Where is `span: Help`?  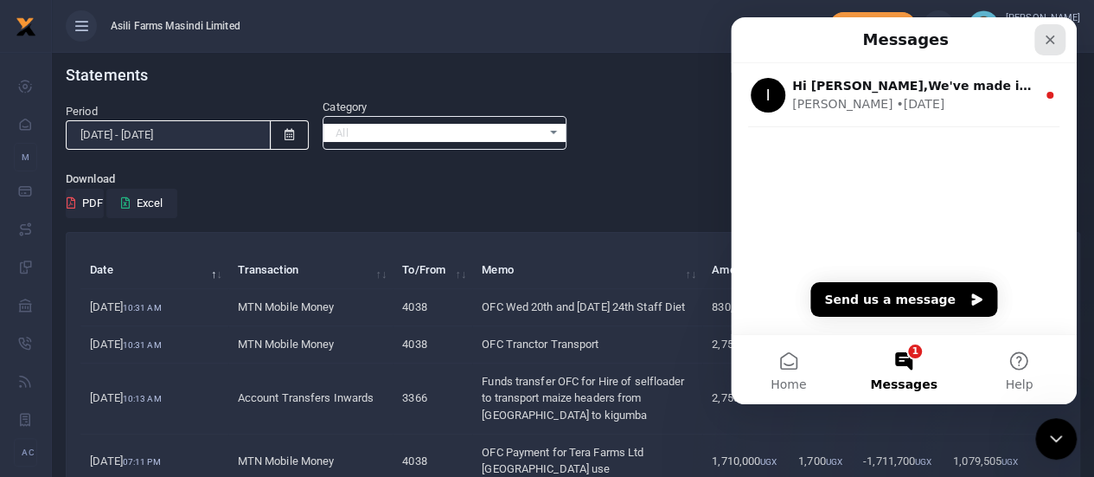 span: Help is located at coordinates (288, 367).